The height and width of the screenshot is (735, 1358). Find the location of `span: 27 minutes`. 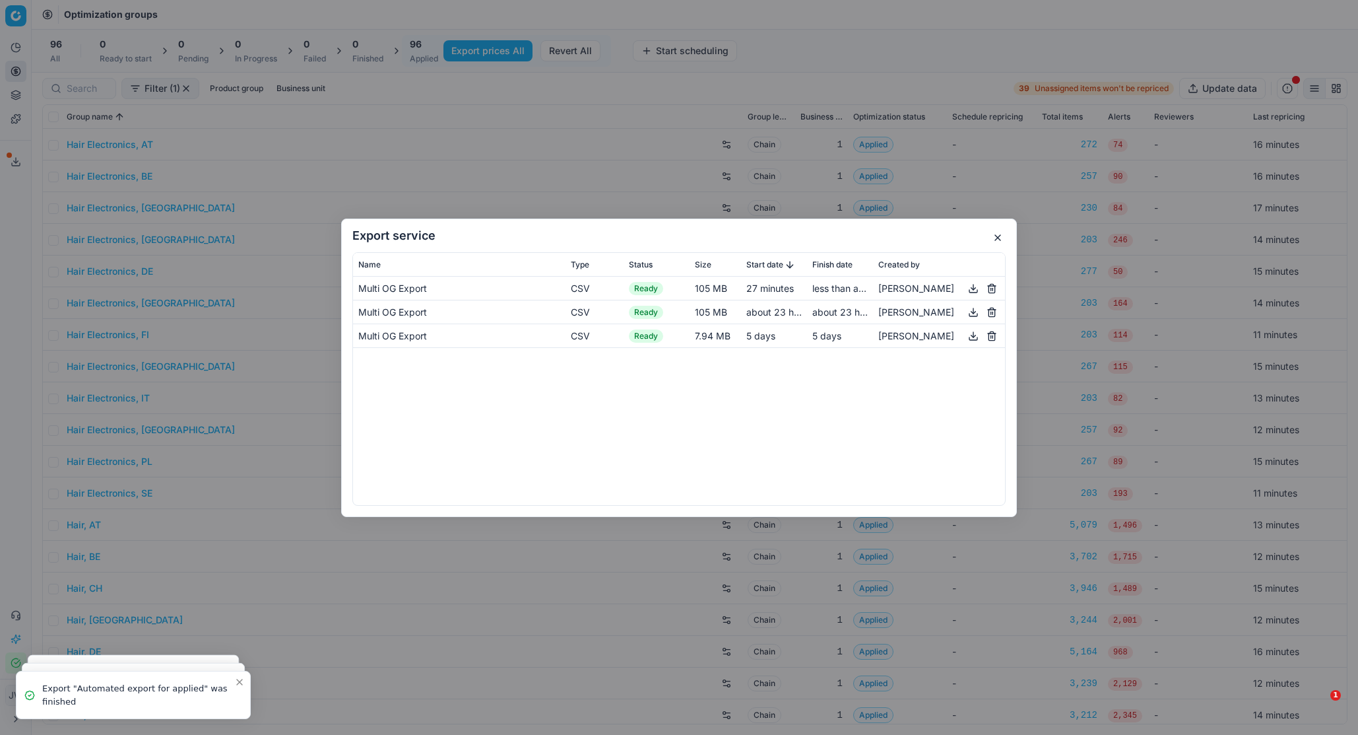

span: 27 minutes is located at coordinates (770, 287).